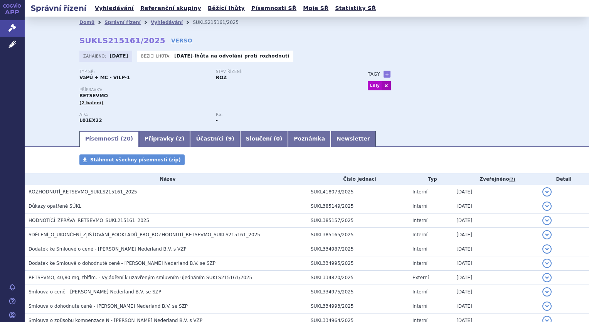 The width and height of the screenshot is (589, 322). What do you see at coordinates (353, 139) in the screenshot?
I see `a: Newsletter` at bounding box center [353, 139].